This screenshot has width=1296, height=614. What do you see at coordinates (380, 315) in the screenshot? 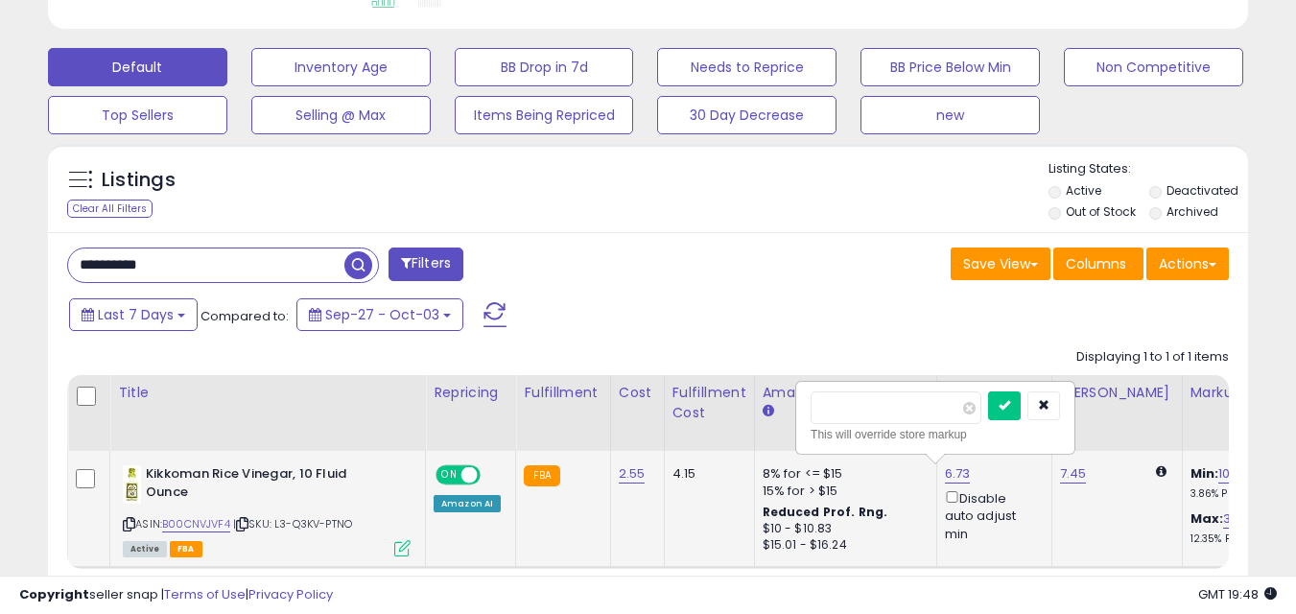
I see `button: Sep-27 - Oct-03` at bounding box center [380, 315].